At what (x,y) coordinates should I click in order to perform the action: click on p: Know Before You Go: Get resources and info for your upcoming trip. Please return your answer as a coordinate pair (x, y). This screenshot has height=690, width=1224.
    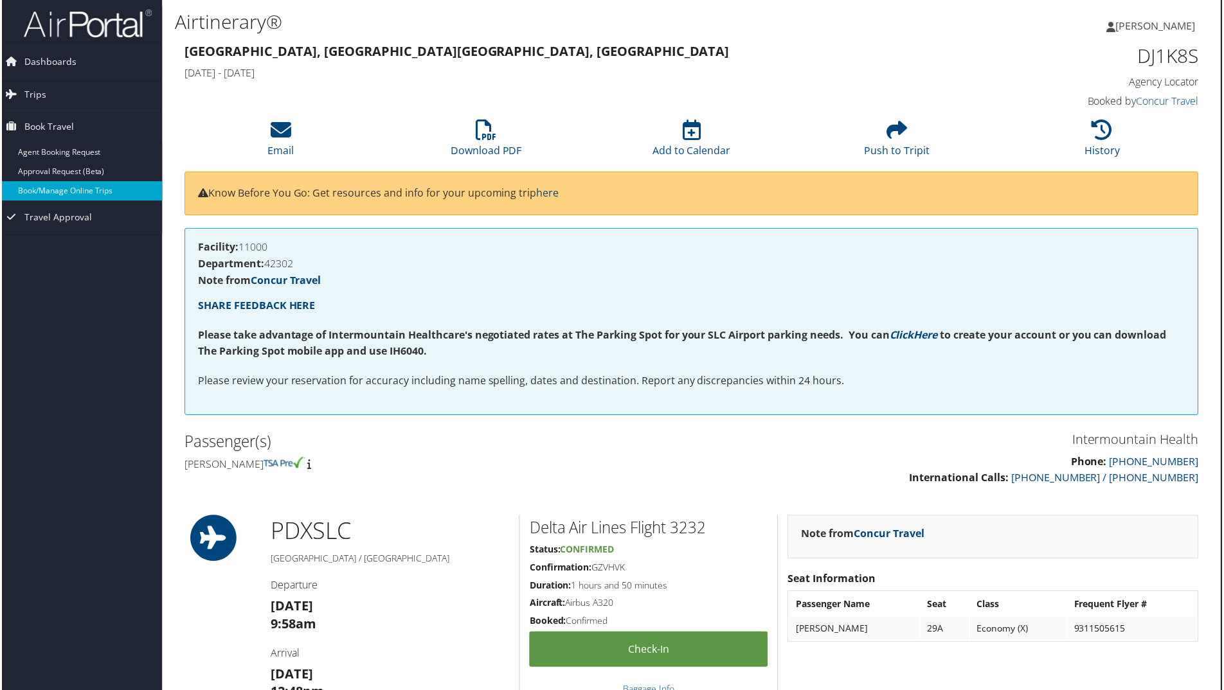
    Looking at the image, I should click on (691, 194).